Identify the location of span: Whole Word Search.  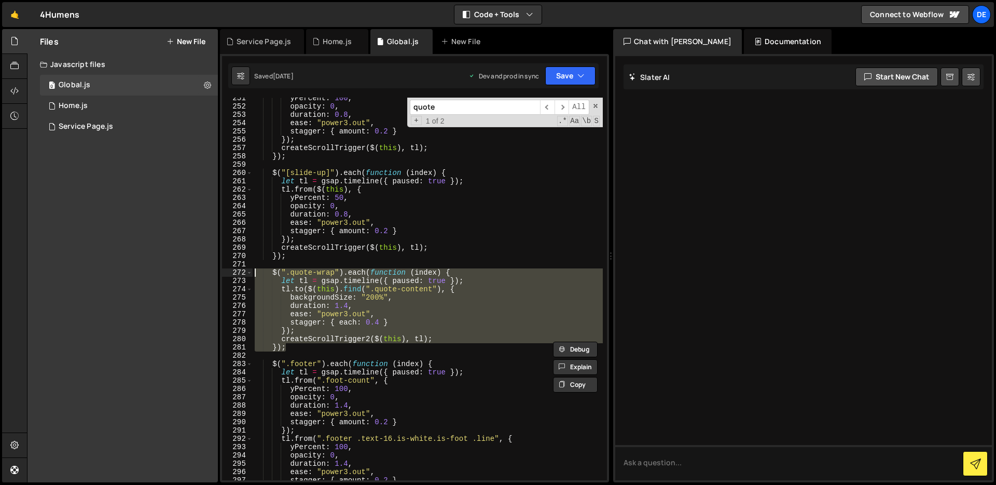
(586, 121).